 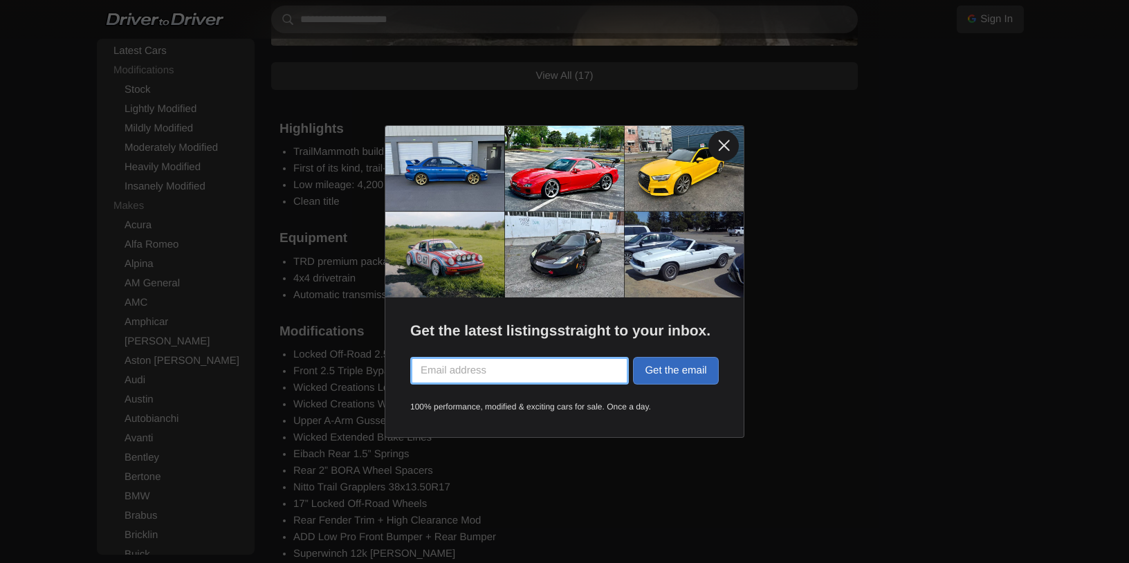 What do you see at coordinates (675, 370) in the screenshot?
I see `span: Get the email` at bounding box center [675, 370].